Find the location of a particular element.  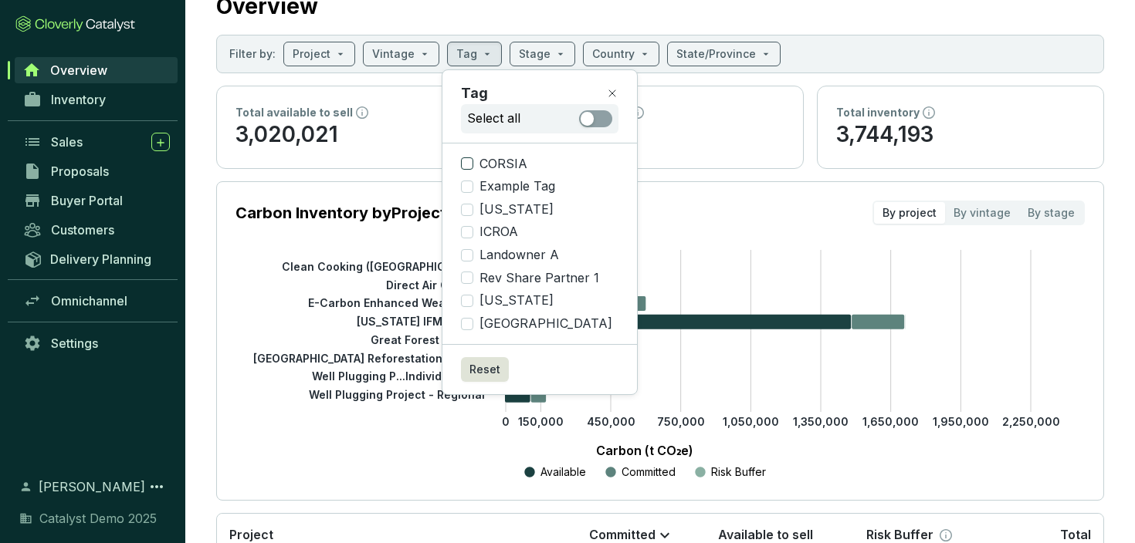

tspan: 2,250,000 is located at coordinates (1031, 421).